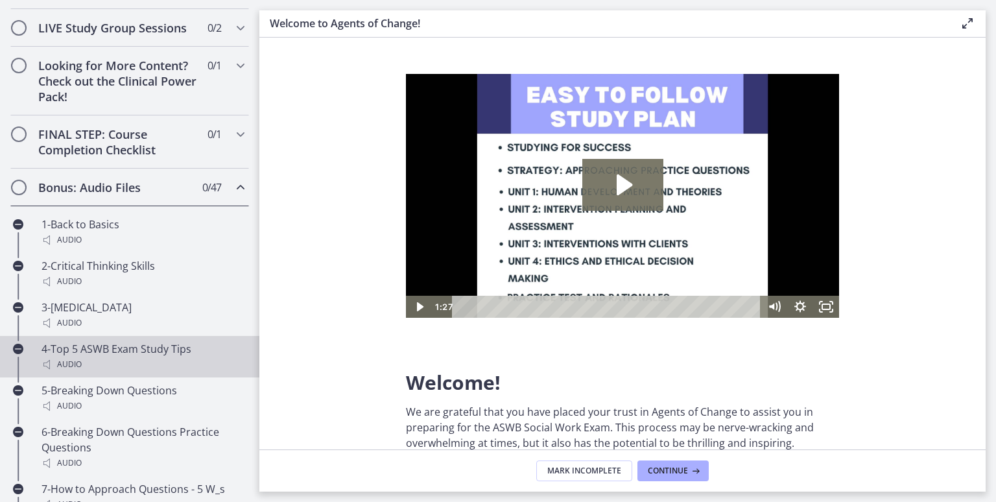 This screenshot has height=502, width=996. What do you see at coordinates (143, 357) in the screenshot?
I see `div: 4-Top 5 ASWB Exam Study Tips` at bounding box center [143, 357].